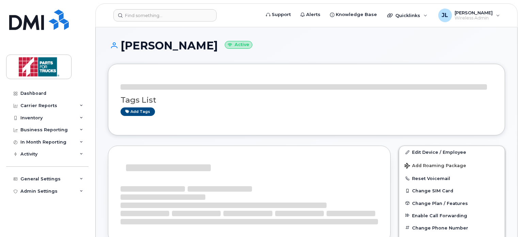 Image resolution: width=521 pixels, height=237 pixels. Describe the element at coordinates (306, 100) in the screenshot. I see `h3: Tags List` at that location.